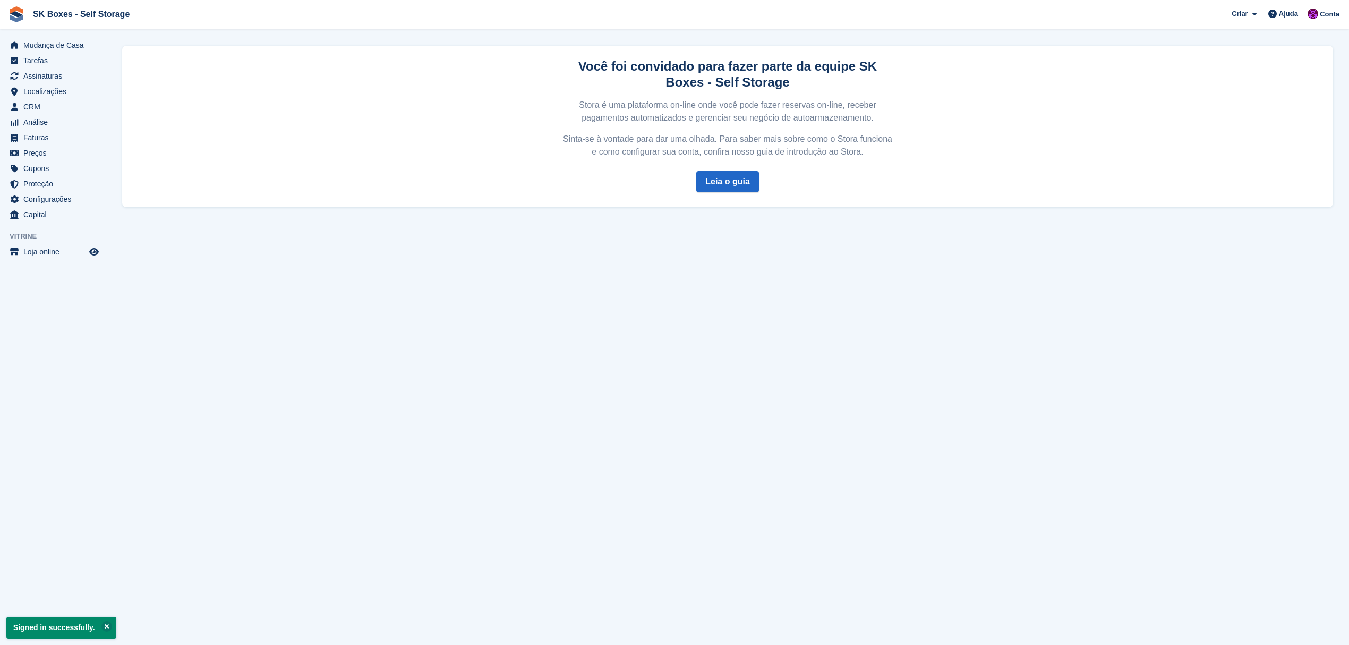 The height and width of the screenshot is (645, 1349). What do you see at coordinates (55, 252) in the screenshot?
I see `span: Loja online` at bounding box center [55, 252].